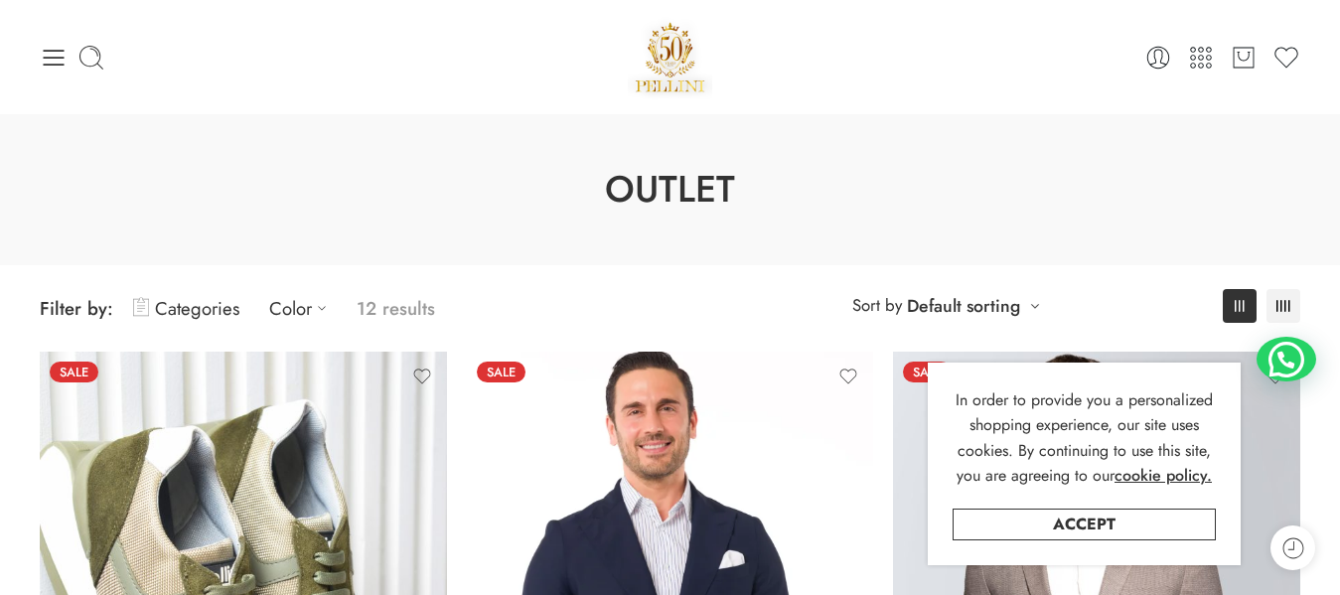  I want to click on h1: Outlet, so click(670, 190).